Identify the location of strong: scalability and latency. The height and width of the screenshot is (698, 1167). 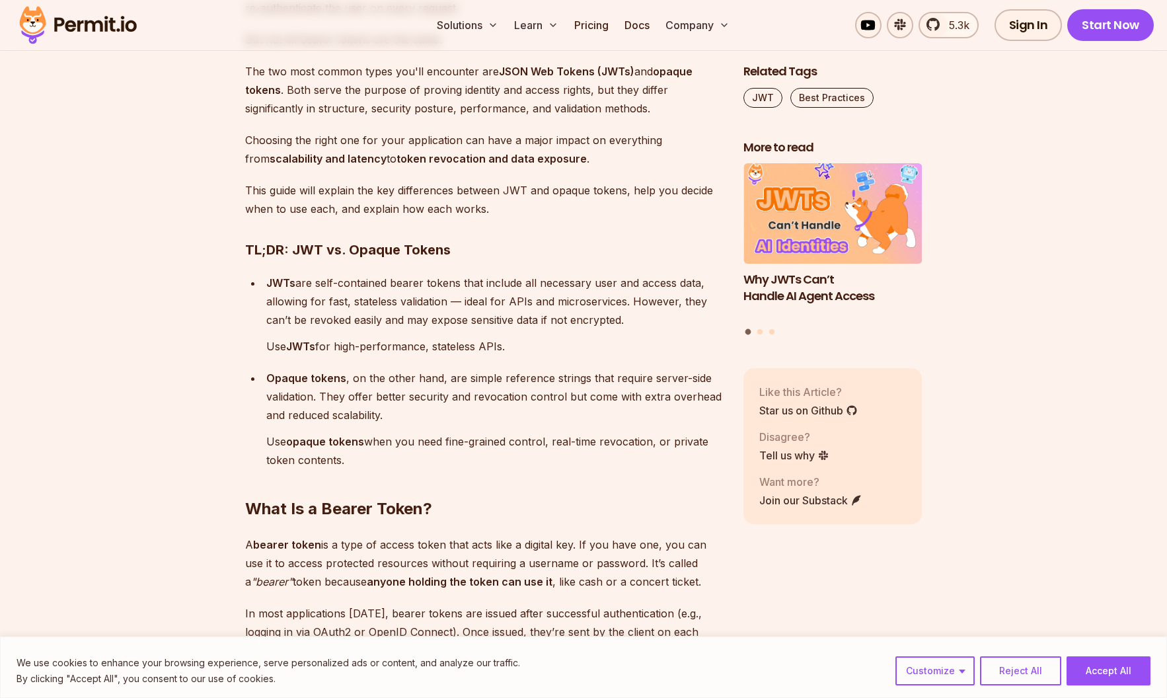
(328, 159).